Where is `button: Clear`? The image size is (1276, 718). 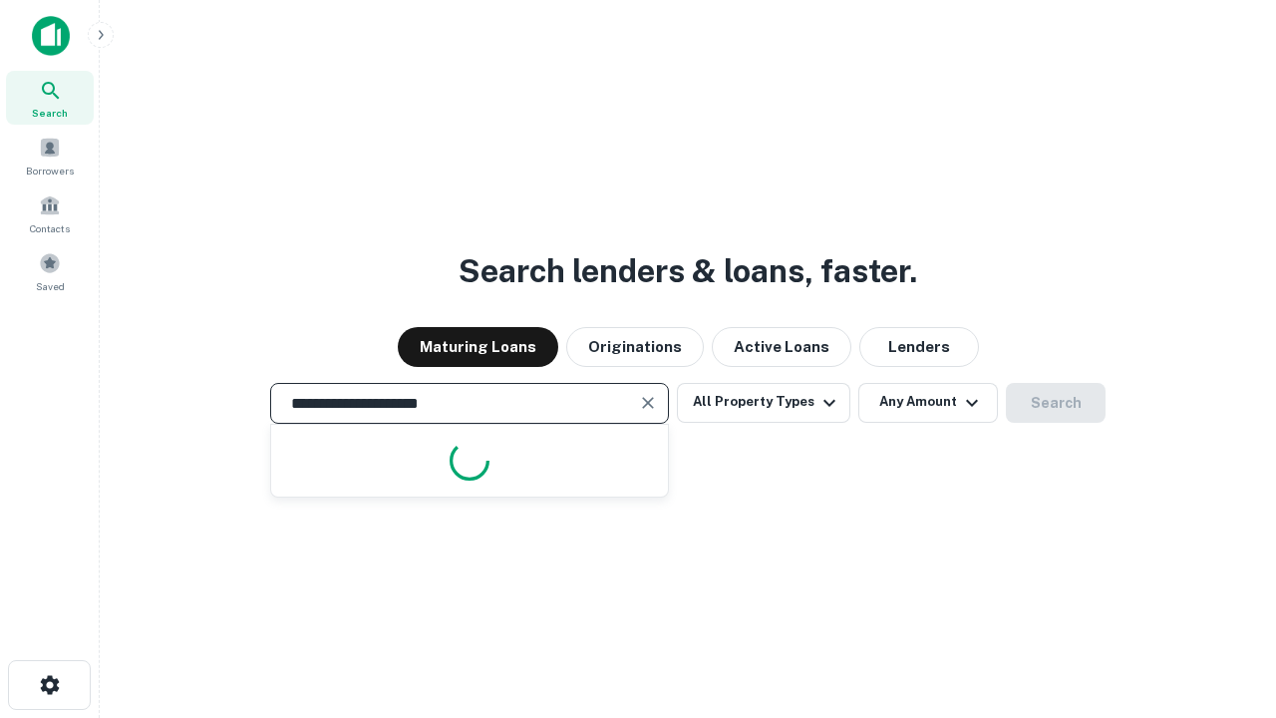 button: Clear is located at coordinates (648, 403).